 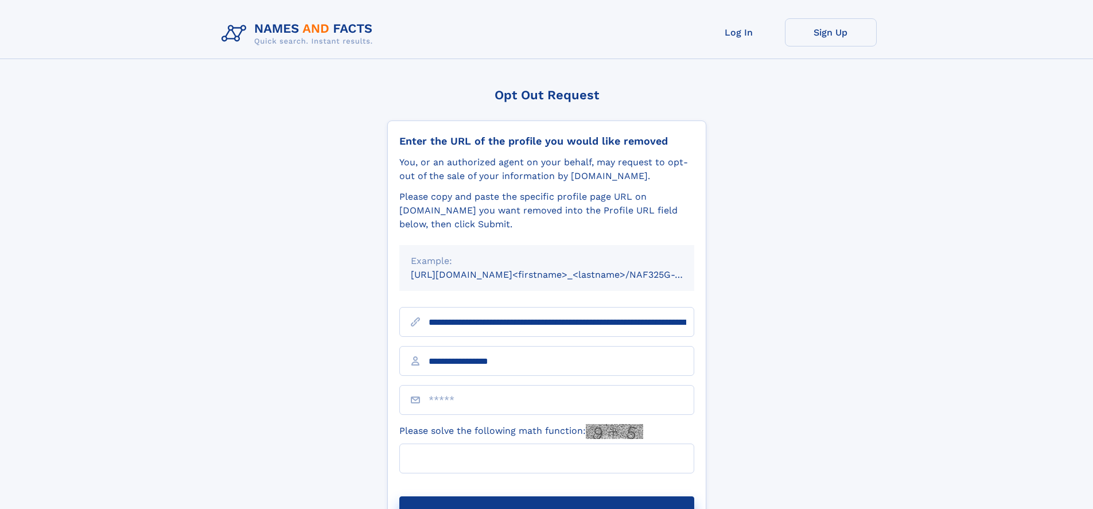 What do you see at coordinates (547, 141) in the screenshot?
I see `div: Enter the URL of the profile you would like removed` at bounding box center [547, 141].